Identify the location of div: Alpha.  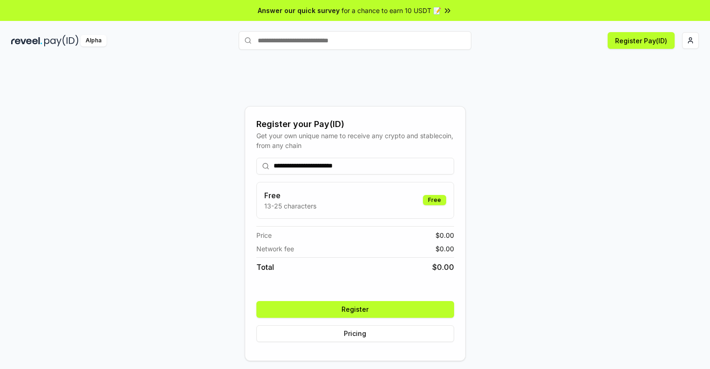
(94, 40).